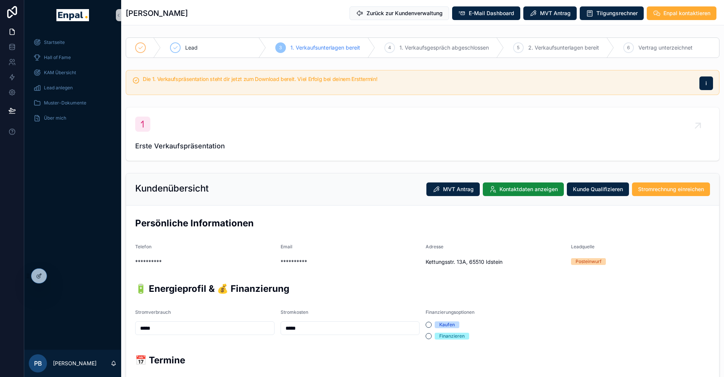 The width and height of the screenshot is (724, 377). Describe the element at coordinates (447, 325) in the screenshot. I see `div: Kaufen` at that location.